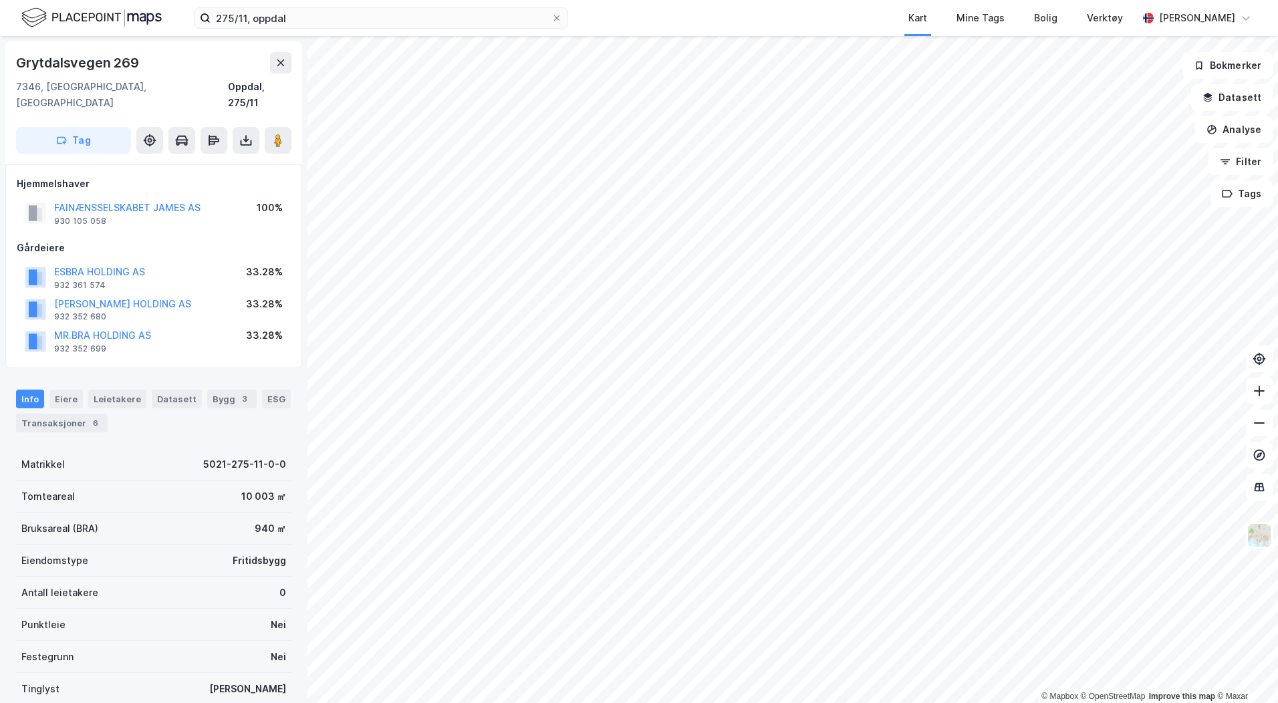 The image size is (1278, 703). What do you see at coordinates (47, 657) in the screenshot?
I see `div: Festegrunn` at bounding box center [47, 657].